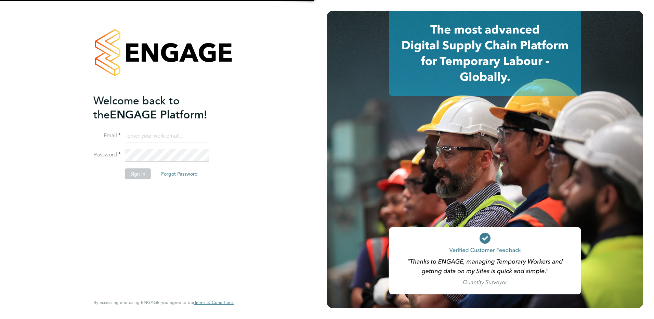 The image size is (654, 319). Describe the element at coordinates (138, 174) in the screenshot. I see `button: Sign In` at that location.